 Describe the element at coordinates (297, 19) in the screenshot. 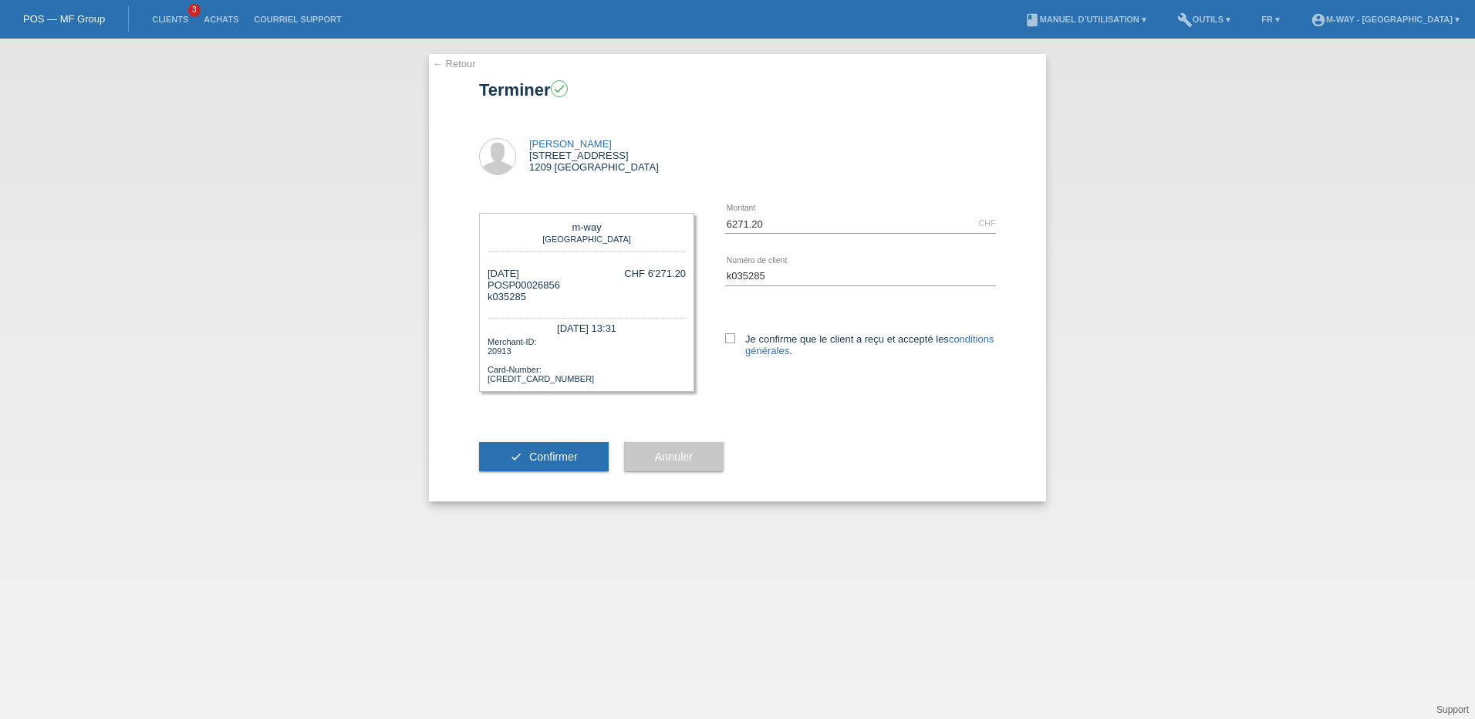

I see `a: Courriel Support` at that location.